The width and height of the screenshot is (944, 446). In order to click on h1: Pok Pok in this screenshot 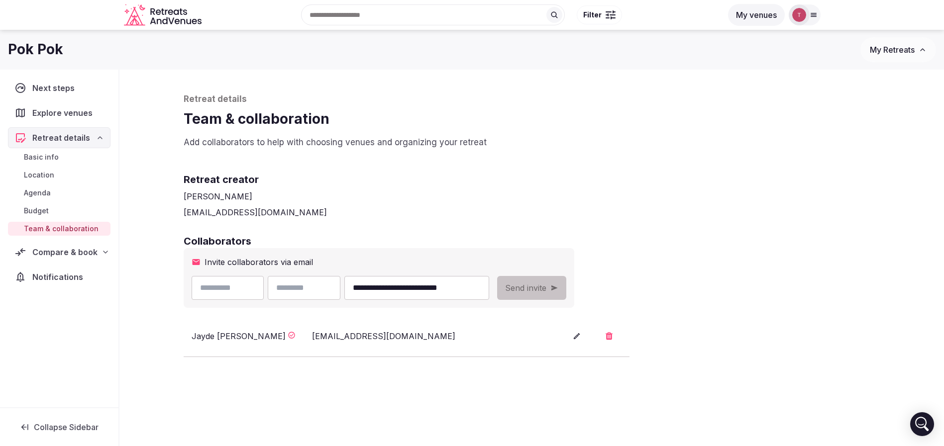, I will do `click(35, 49)`.